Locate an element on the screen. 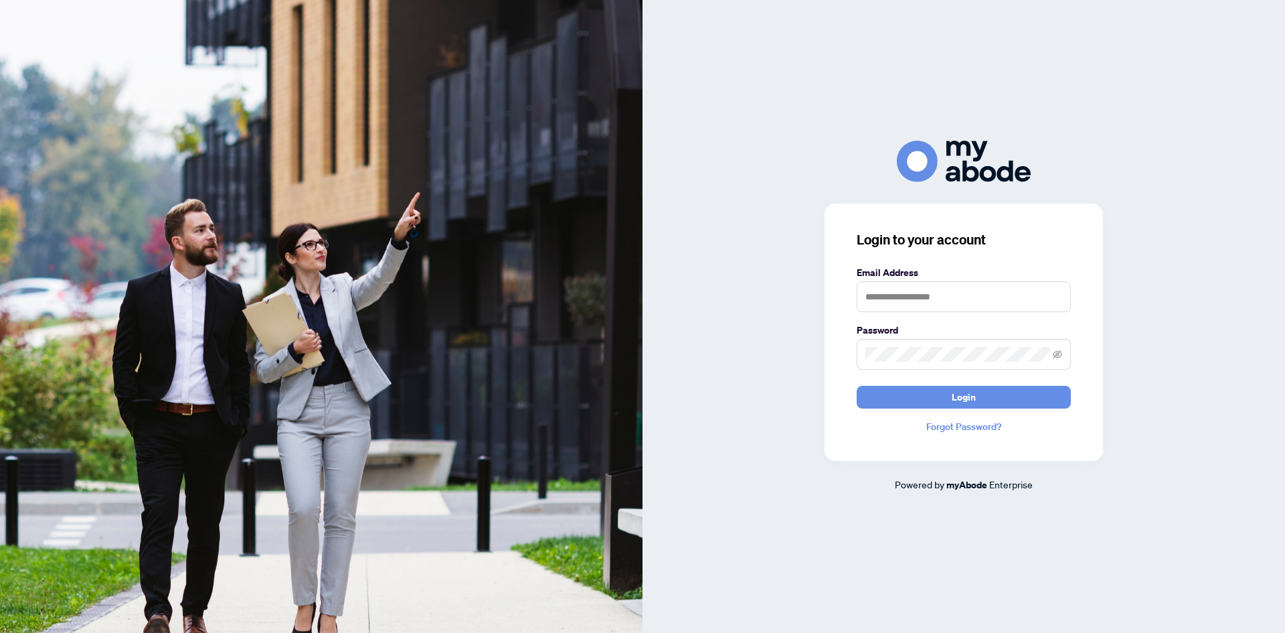 This screenshot has height=633, width=1285. span: Login is located at coordinates (964, 397).